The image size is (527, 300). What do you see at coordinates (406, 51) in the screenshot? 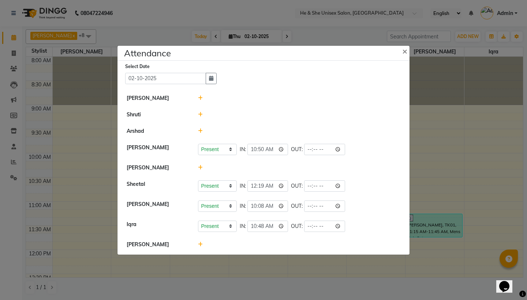
I see `button: Close` at bounding box center [406, 51].